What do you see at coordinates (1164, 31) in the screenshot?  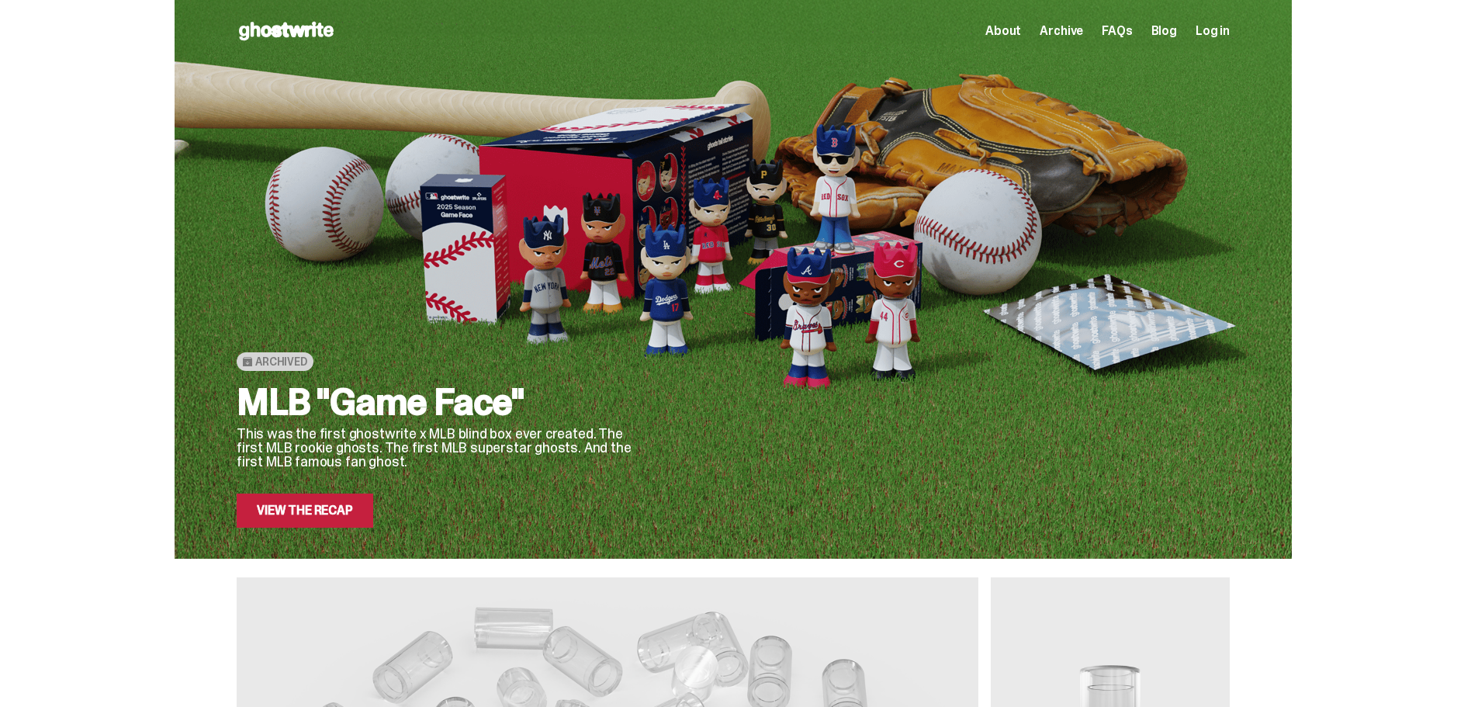 I see `a: Blog` at bounding box center [1164, 31].